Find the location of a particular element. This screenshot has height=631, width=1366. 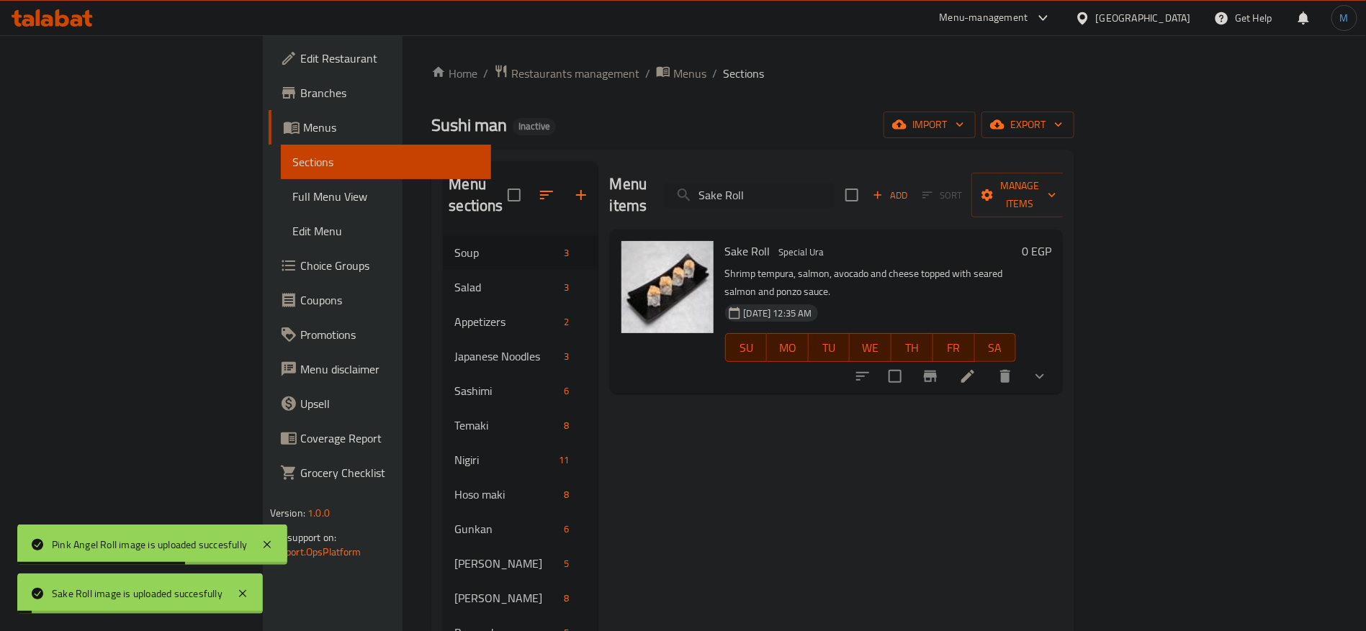

a: Promotions is located at coordinates (379, 335).